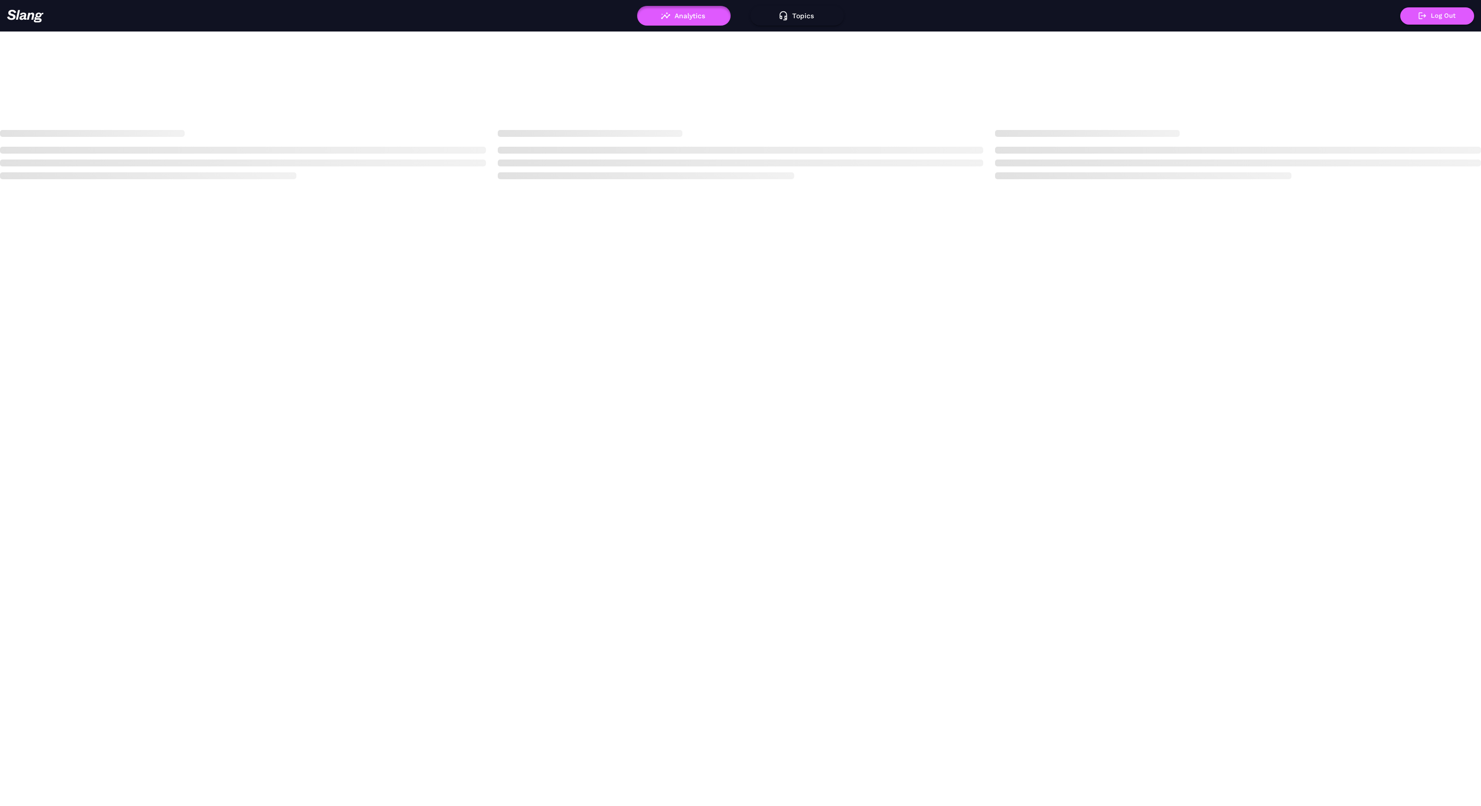 This screenshot has width=1481, height=806. I want to click on a: Topics, so click(797, 16).